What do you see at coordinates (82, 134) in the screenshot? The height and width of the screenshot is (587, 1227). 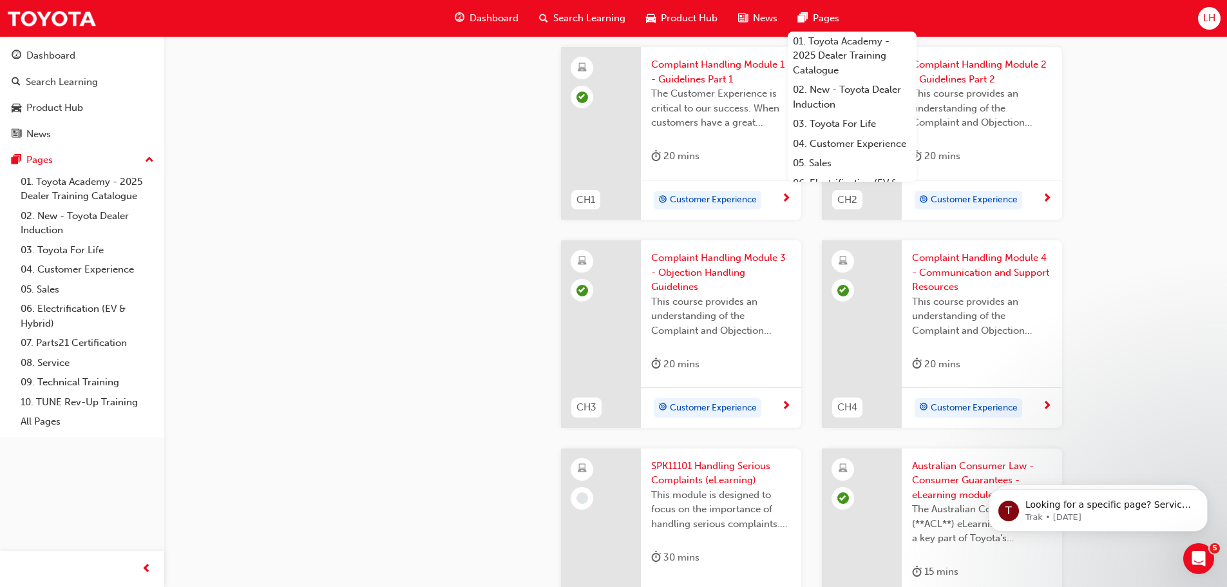 I see `a: News` at bounding box center [82, 134].